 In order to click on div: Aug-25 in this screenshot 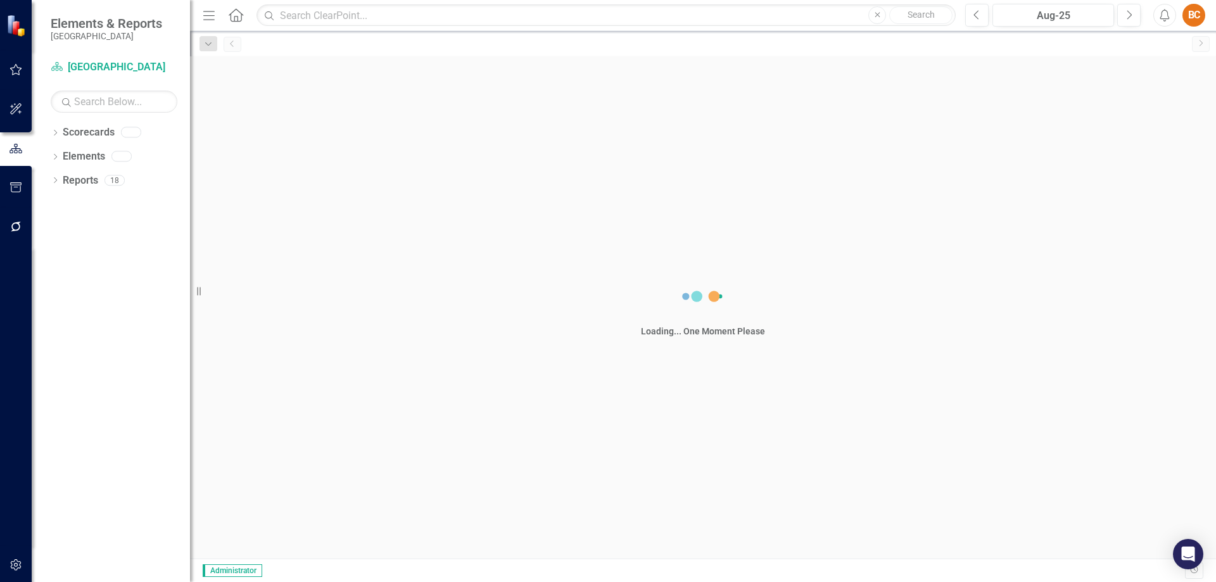, I will do `click(1053, 16)`.